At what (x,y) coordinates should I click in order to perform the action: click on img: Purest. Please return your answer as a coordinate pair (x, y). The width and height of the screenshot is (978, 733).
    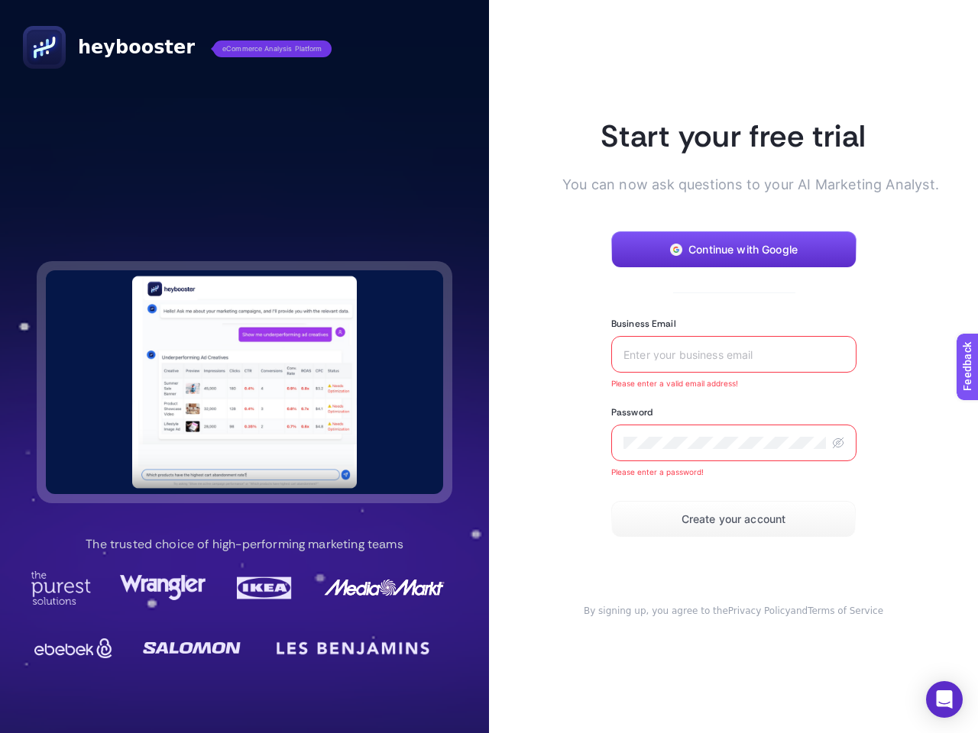
    Looking at the image, I should click on (61, 588).